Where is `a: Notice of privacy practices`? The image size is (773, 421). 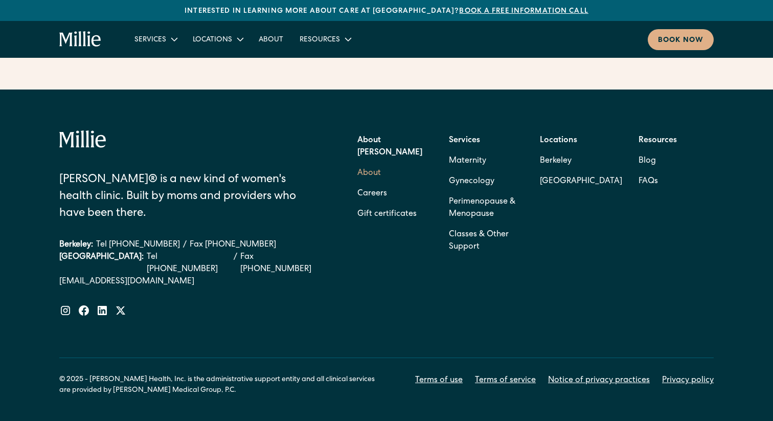 a: Notice of privacy practices is located at coordinates (599, 381).